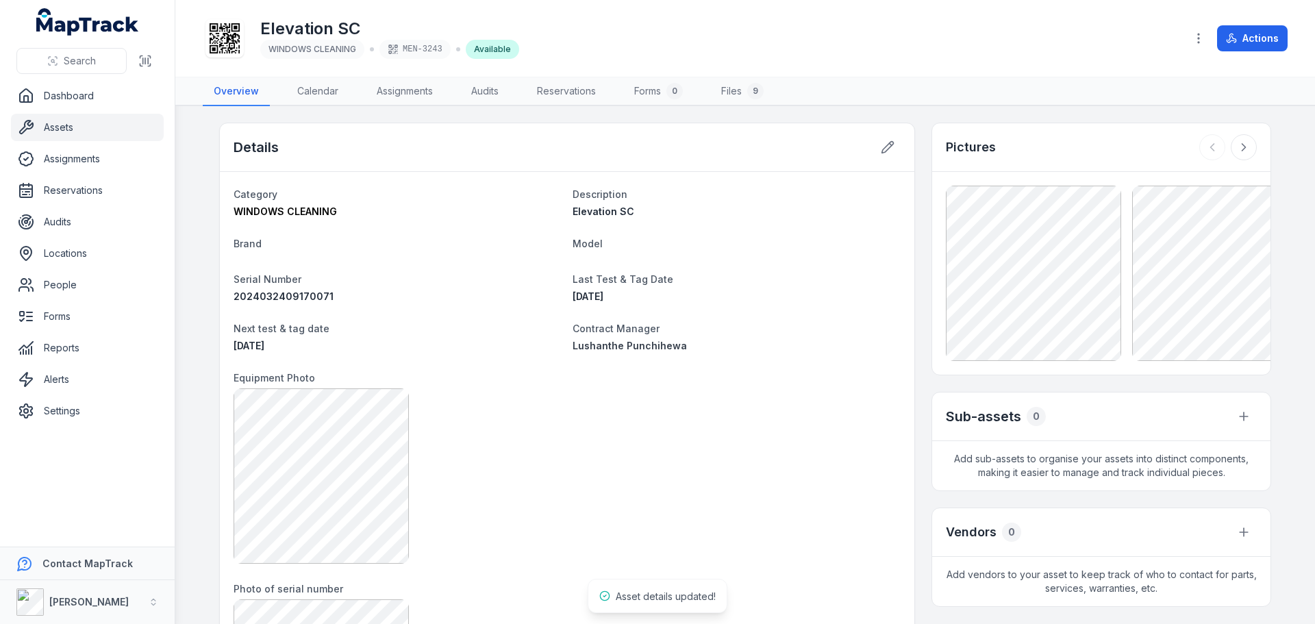  What do you see at coordinates (603, 211) in the screenshot?
I see `span: Elevation SC` at bounding box center [603, 211].